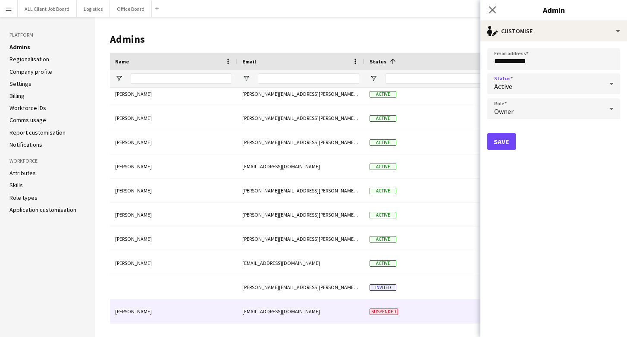 This screenshot has height=337, width=627. I want to click on h3: Workforce, so click(47, 161).